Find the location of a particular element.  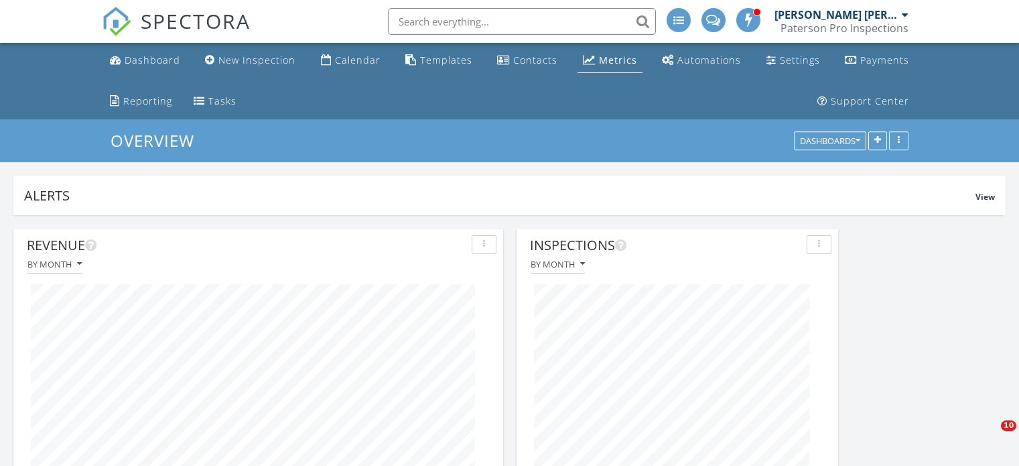

div: Reporting is located at coordinates (147, 100).